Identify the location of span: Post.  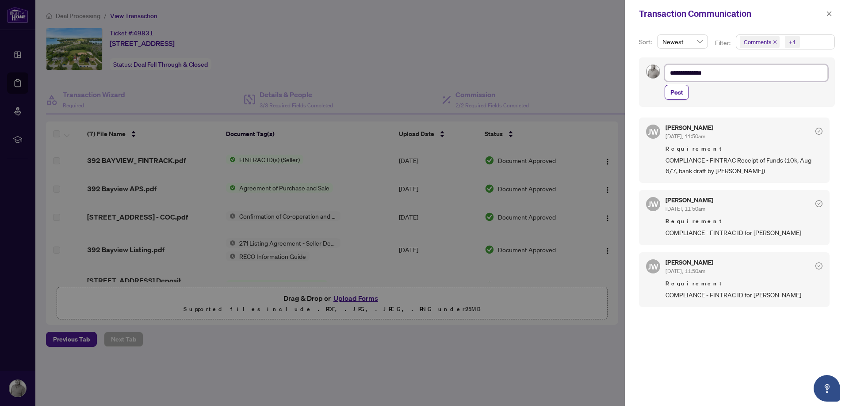
(677, 92).